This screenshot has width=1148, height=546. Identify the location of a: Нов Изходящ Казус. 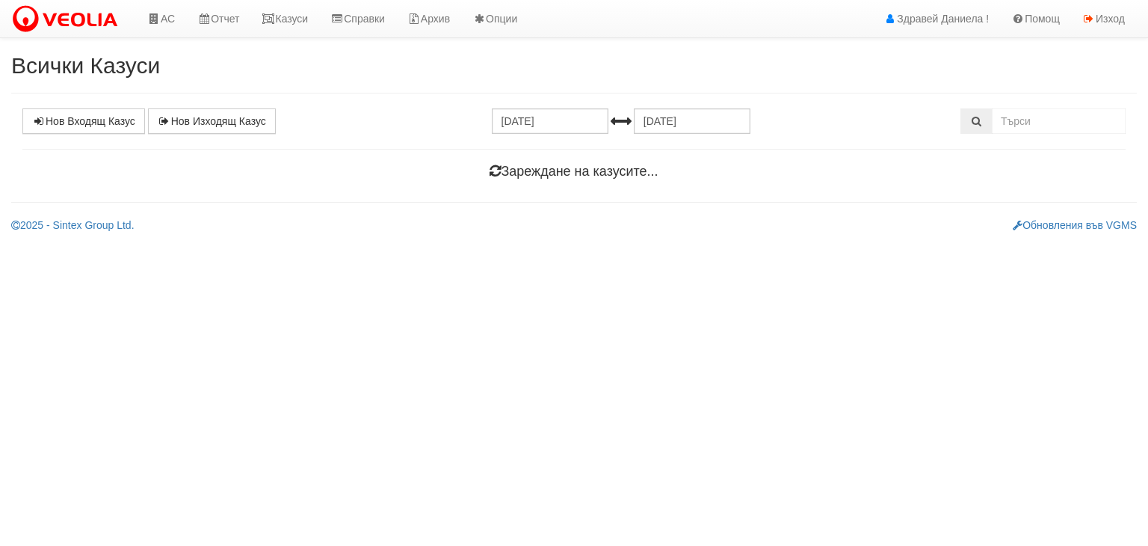
(212, 121).